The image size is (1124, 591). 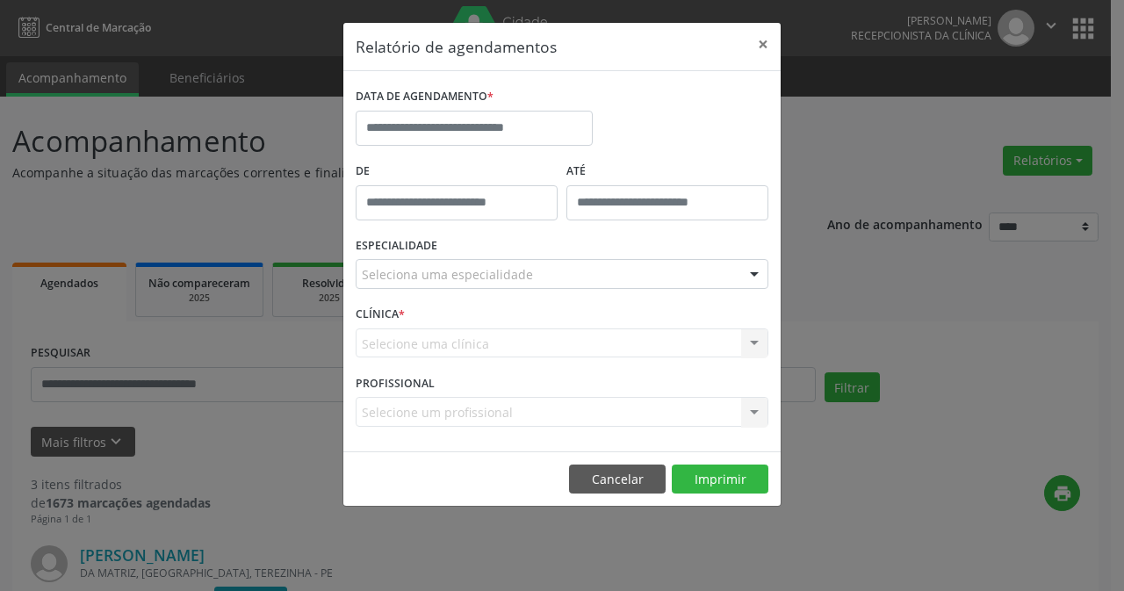 I want to click on label: De, so click(x=457, y=171).